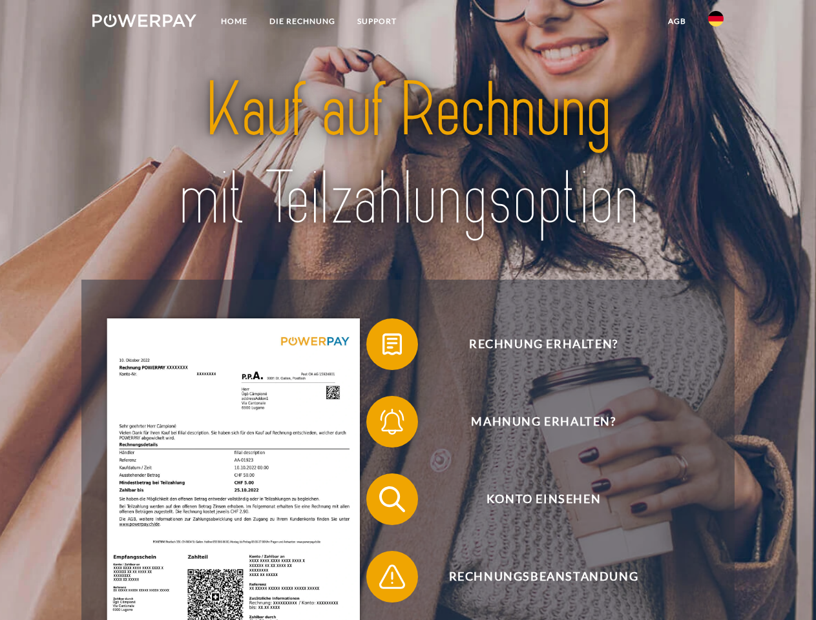 The height and width of the screenshot is (620, 816). I want to click on span: Rechnungsbeanstandung, so click(543, 577).